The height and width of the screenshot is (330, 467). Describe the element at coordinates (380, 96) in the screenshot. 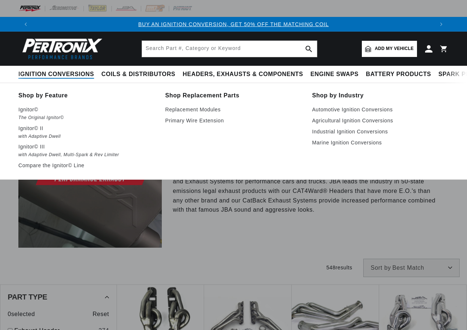

I see `a: Shop by Industry` at that location.